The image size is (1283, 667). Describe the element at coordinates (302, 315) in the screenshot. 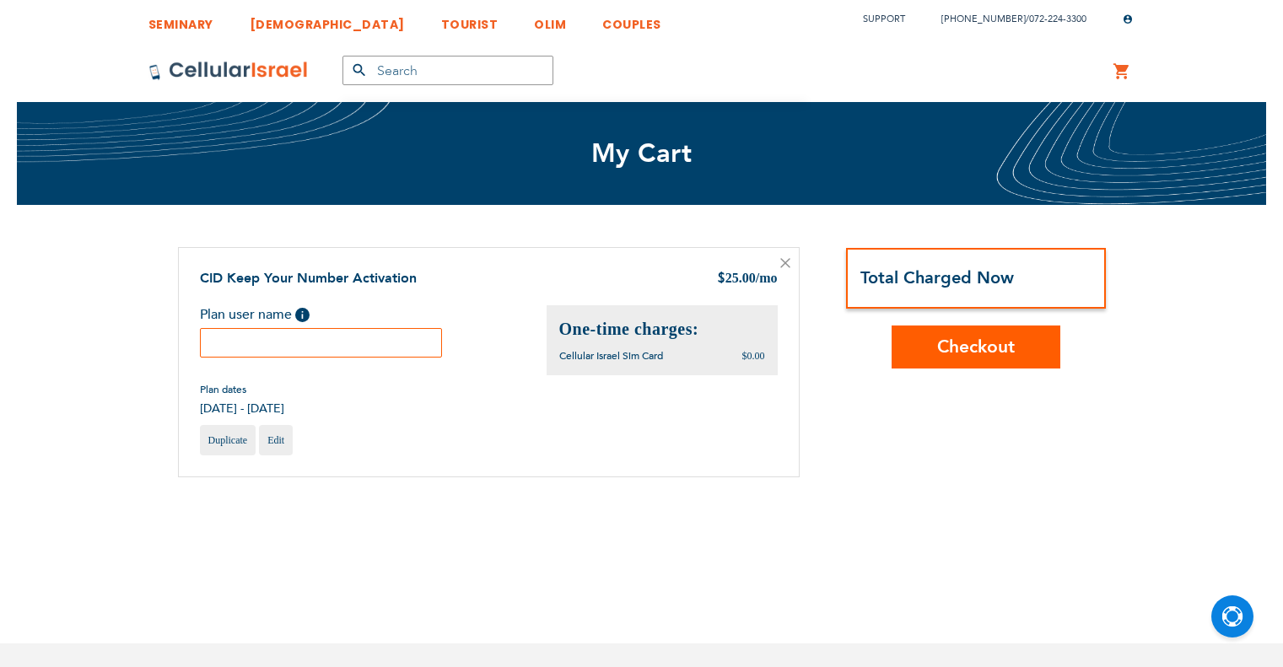

I see `span: Help` at that location.